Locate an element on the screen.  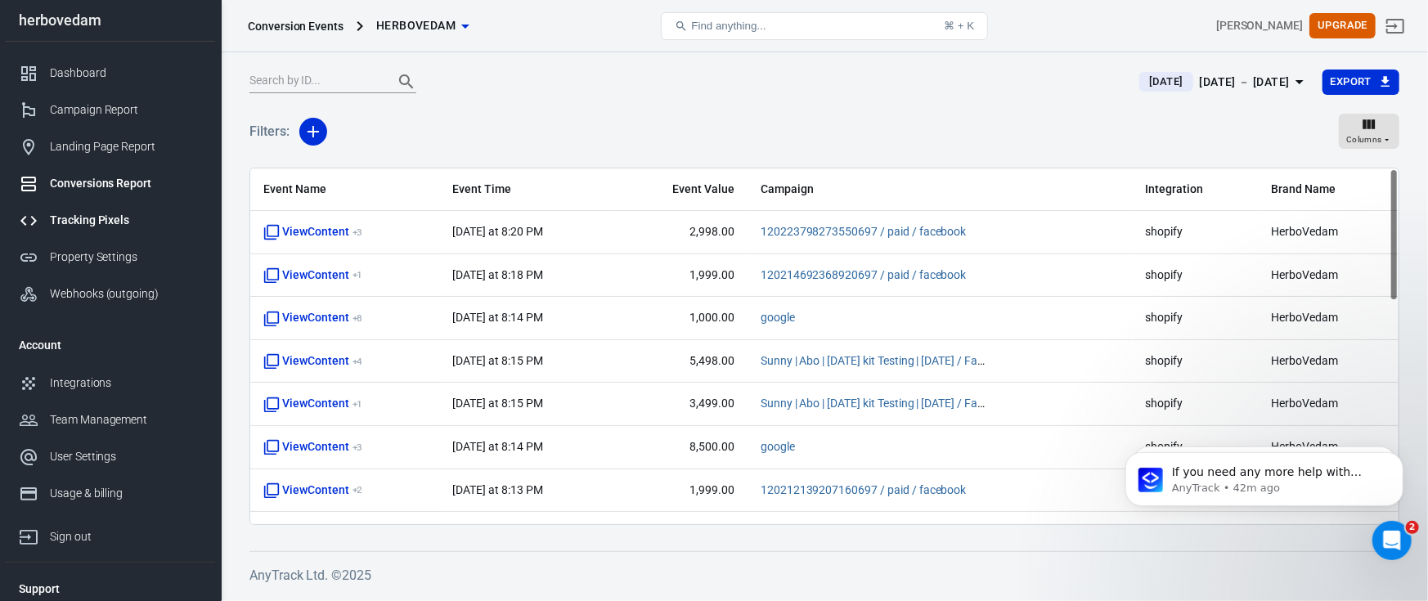
div: Conversions Report is located at coordinates (126, 183).